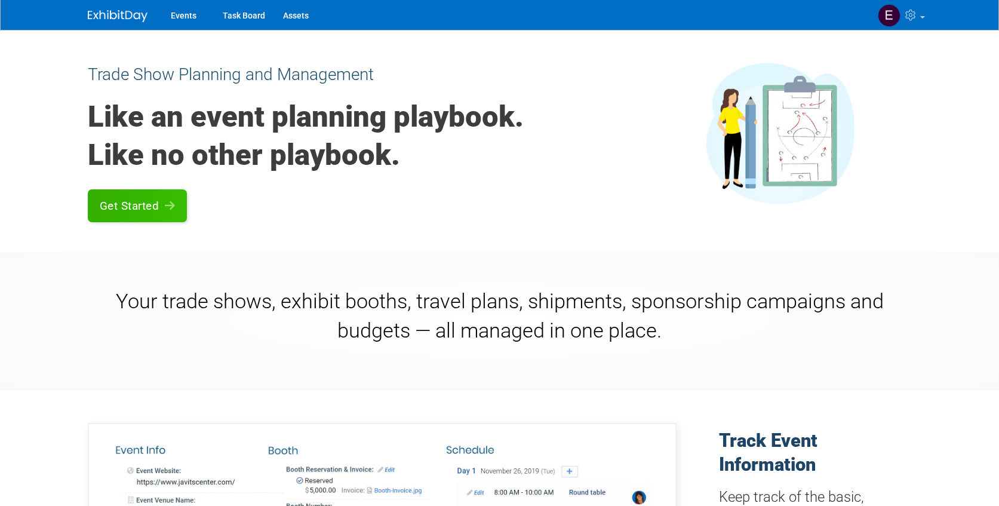 The width and height of the screenshot is (999, 506). What do you see at coordinates (137, 205) in the screenshot?
I see `a: Get Started` at bounding box center [137, 205].